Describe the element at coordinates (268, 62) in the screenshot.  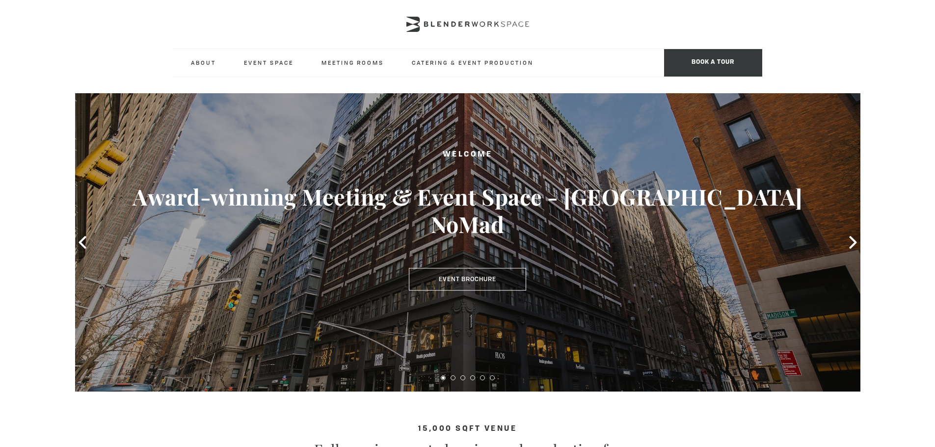
I see `a: Event Space` at that location.